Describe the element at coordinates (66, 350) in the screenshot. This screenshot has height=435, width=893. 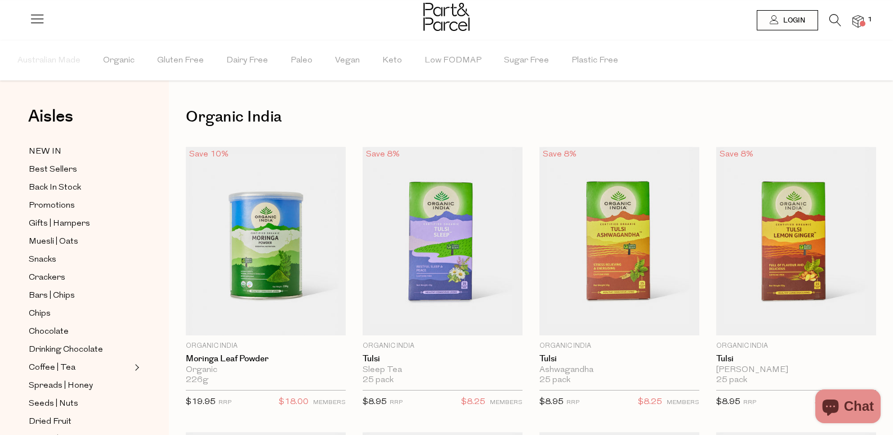
I see `span: Drinking Chocolate` at that location.